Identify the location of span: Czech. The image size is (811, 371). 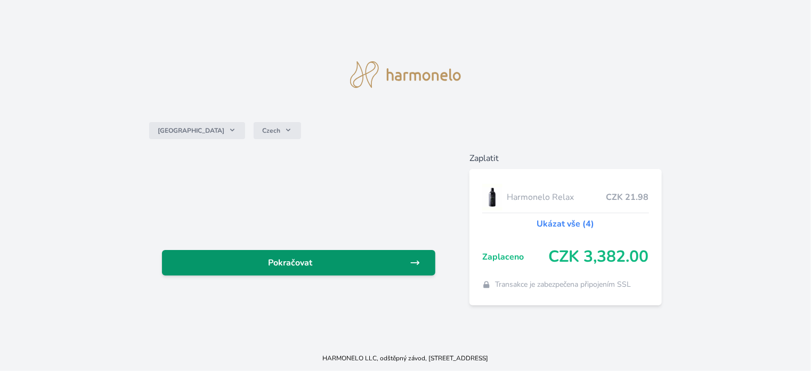
(271, 130).